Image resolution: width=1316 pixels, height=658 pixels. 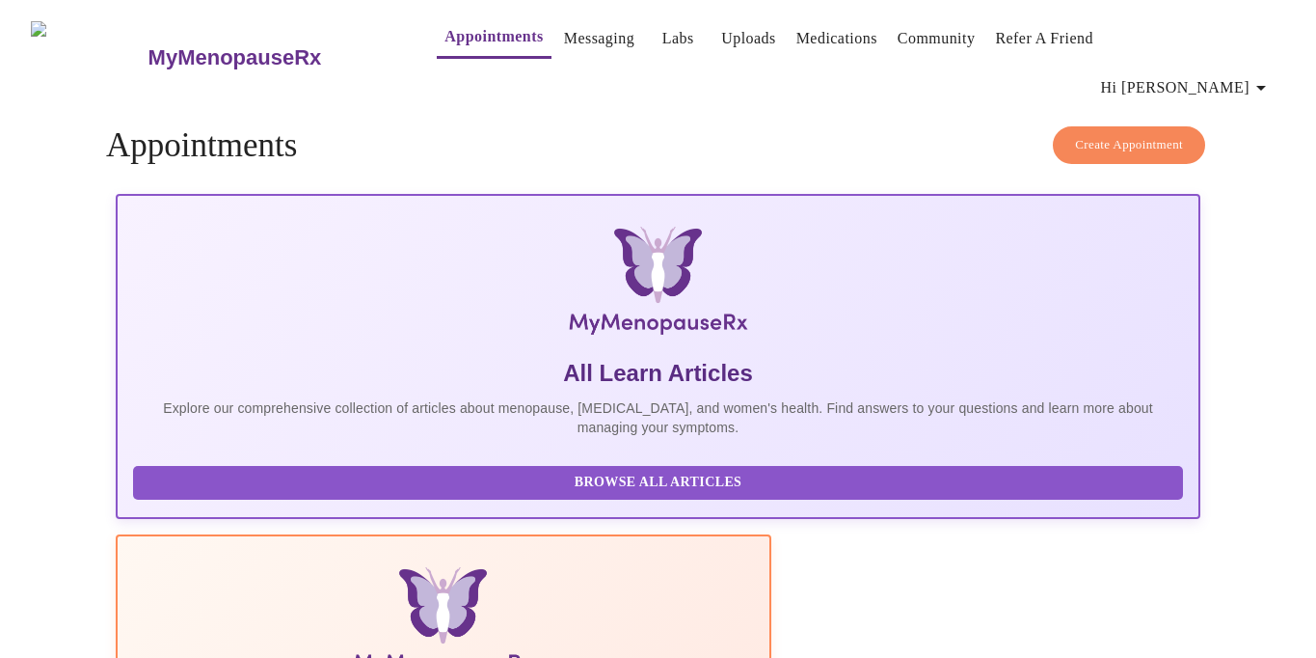 I want to click on button: Medications, so click(x=837, y=39).